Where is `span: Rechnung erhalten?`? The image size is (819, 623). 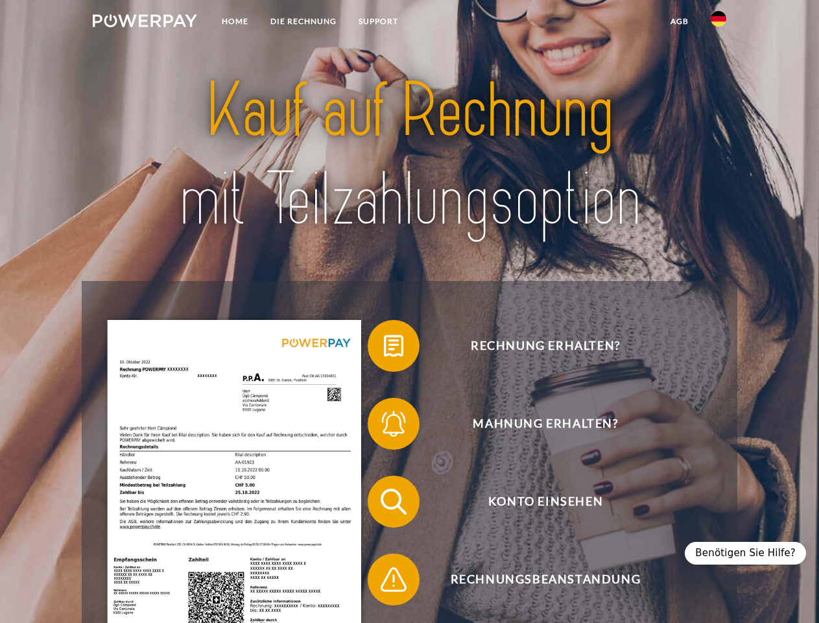 span: Rechnung erhalten? is located at coordinates (546, 346).